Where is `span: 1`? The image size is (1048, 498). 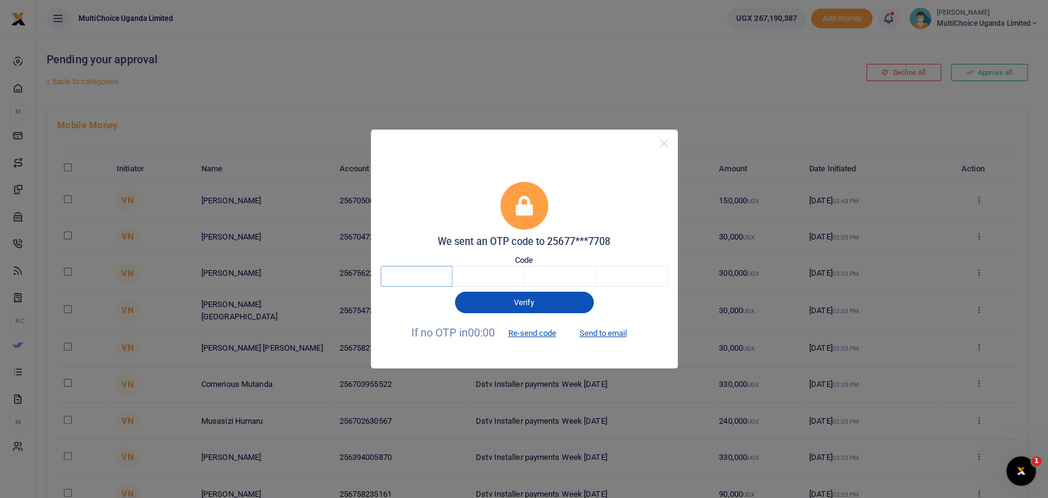
span: 1 is located at coordinates (1036, 461).